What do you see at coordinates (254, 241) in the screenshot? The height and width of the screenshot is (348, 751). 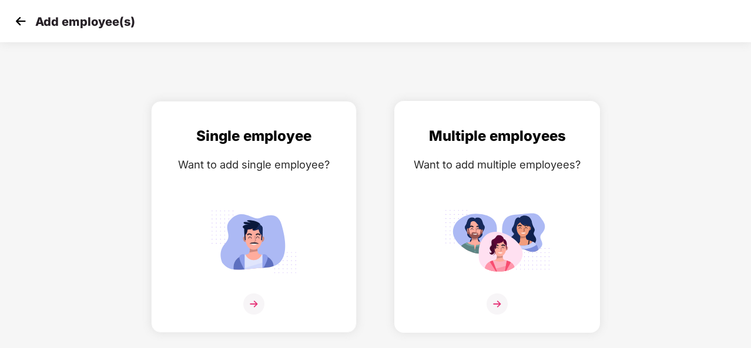 I see `img: svg+xml;base64,PHN2ZyB4bWxucz0iaHR0cDovL3d3dy53My5vcmcvMjAwMC9zdmciIGlkPSJTaW5nbGVfZW1wbG95ZWUiIH...` at bounding box center [254, 241].